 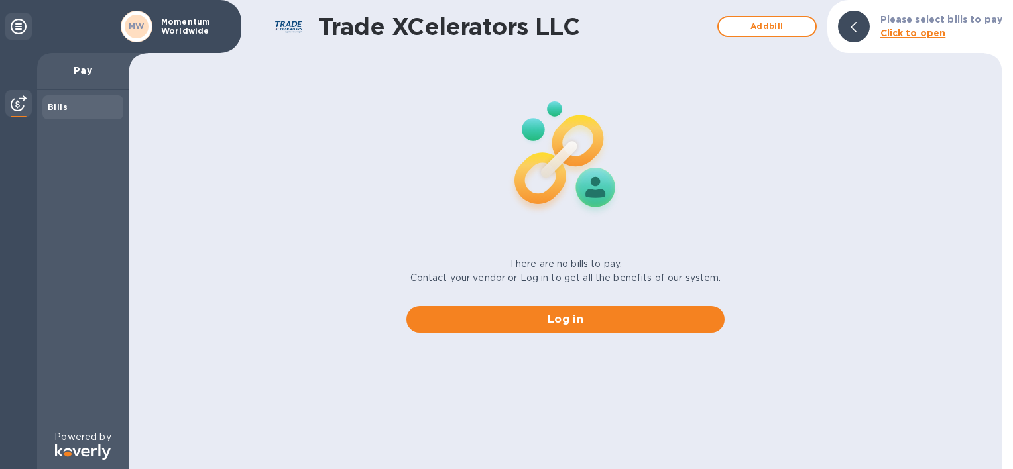 What do you see at coordinates (566, 320) in the screenshot?
I see `span: Log in` at bounding box center [566, 320].